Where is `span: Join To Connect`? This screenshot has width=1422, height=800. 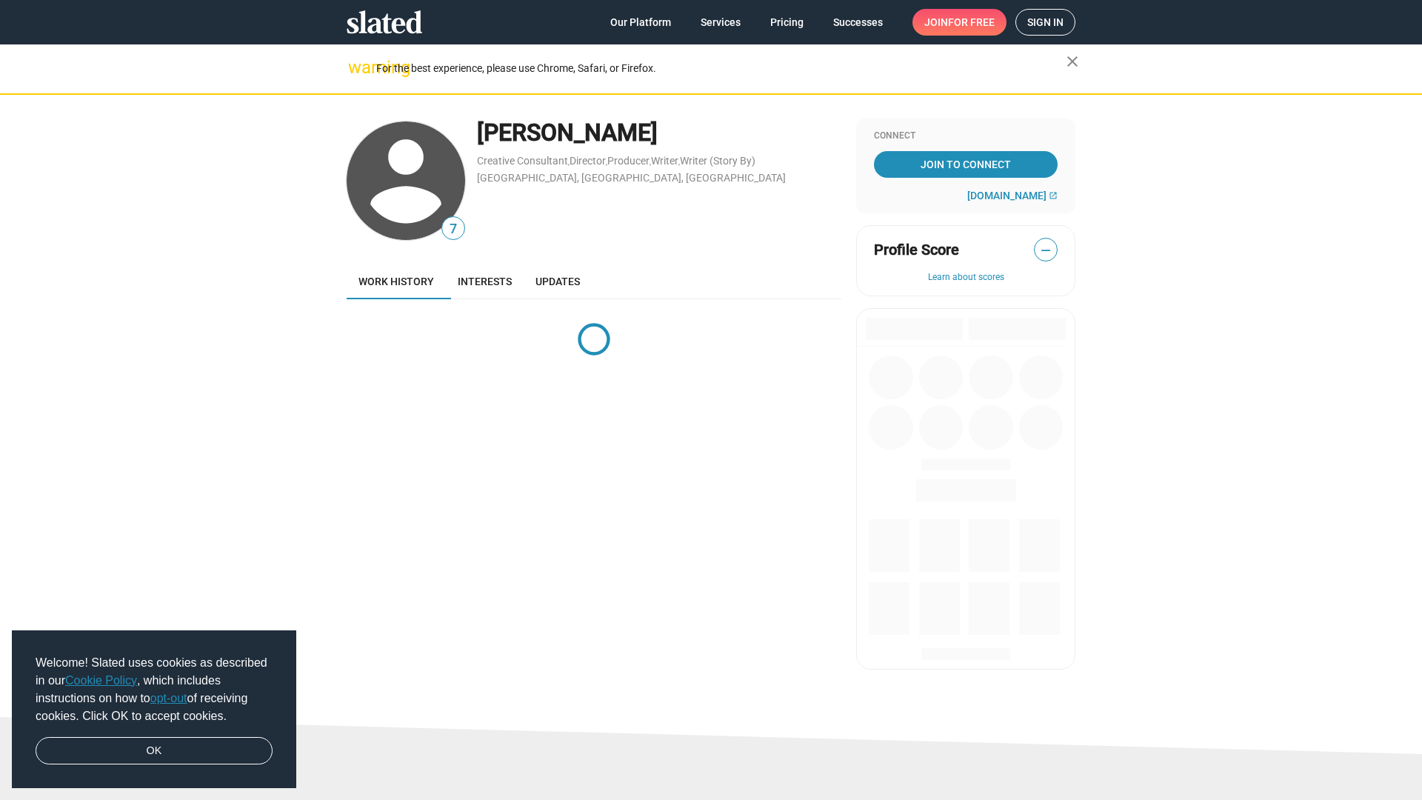
span: Join To Connect is located at coordinates (966, 164).